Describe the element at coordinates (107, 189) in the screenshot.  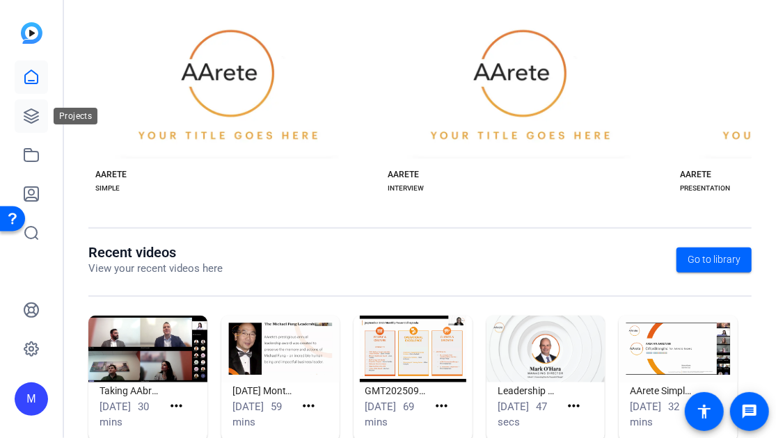
I see `div: SIMPLE` at that location.